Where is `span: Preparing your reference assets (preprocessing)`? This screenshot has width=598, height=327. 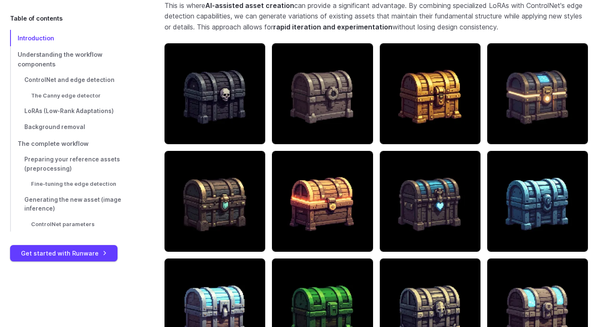
span: Preparing your reference assets (preprocessing) is located at coordinates (72, 164).